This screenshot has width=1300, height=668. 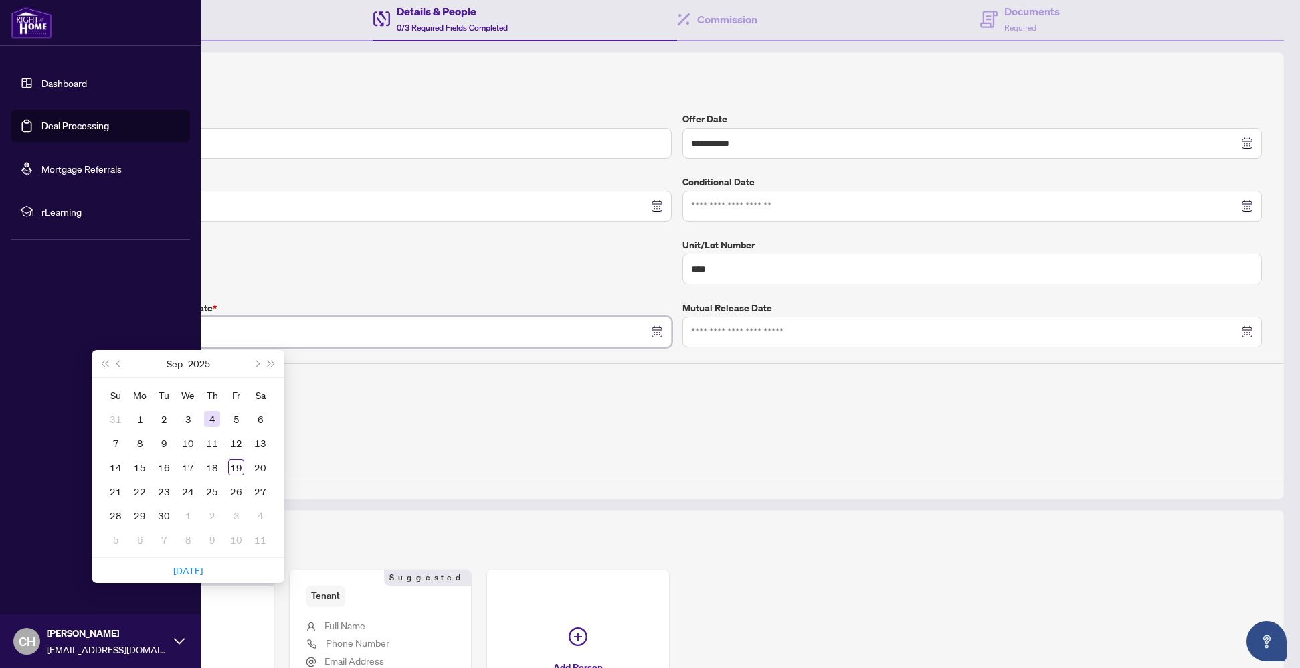 What do you see at coordinates (236, 539) in the screenshot?
I see `td: 2025-10-10` at bounding box center [236, 539].